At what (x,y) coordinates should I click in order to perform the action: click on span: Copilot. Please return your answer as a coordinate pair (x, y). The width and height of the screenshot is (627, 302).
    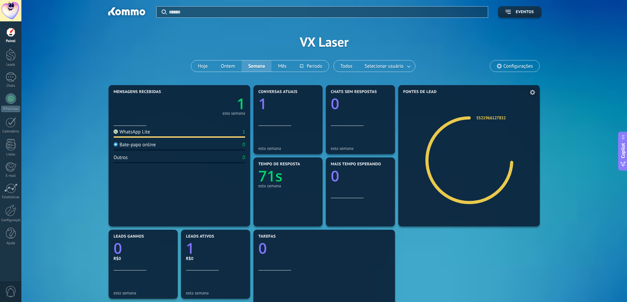
    Looking at the image, I should click on (623, 151).